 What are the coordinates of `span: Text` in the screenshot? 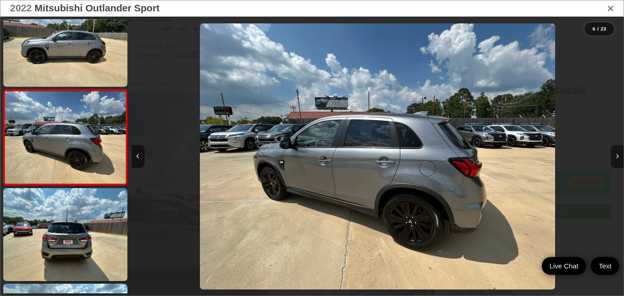 It's located at (605, 266).